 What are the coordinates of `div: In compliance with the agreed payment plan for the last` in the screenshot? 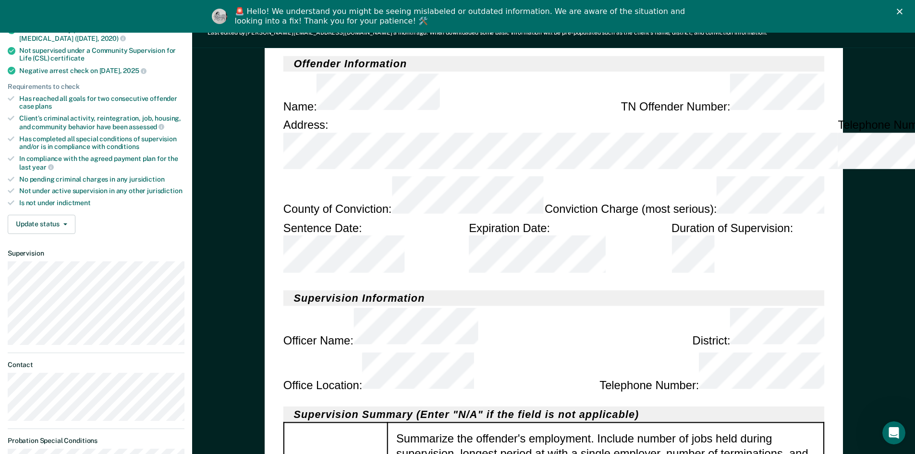 It's located at (102, 163).